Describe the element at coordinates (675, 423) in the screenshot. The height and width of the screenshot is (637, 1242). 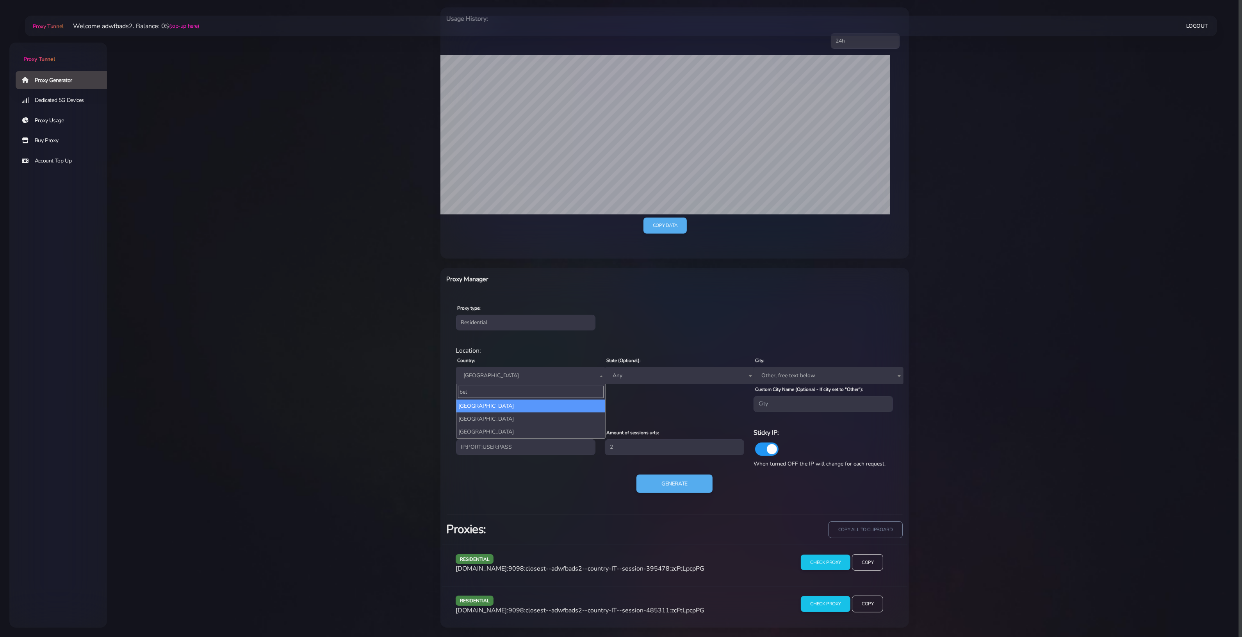
I see `div: Proxy Settings:` at that location.